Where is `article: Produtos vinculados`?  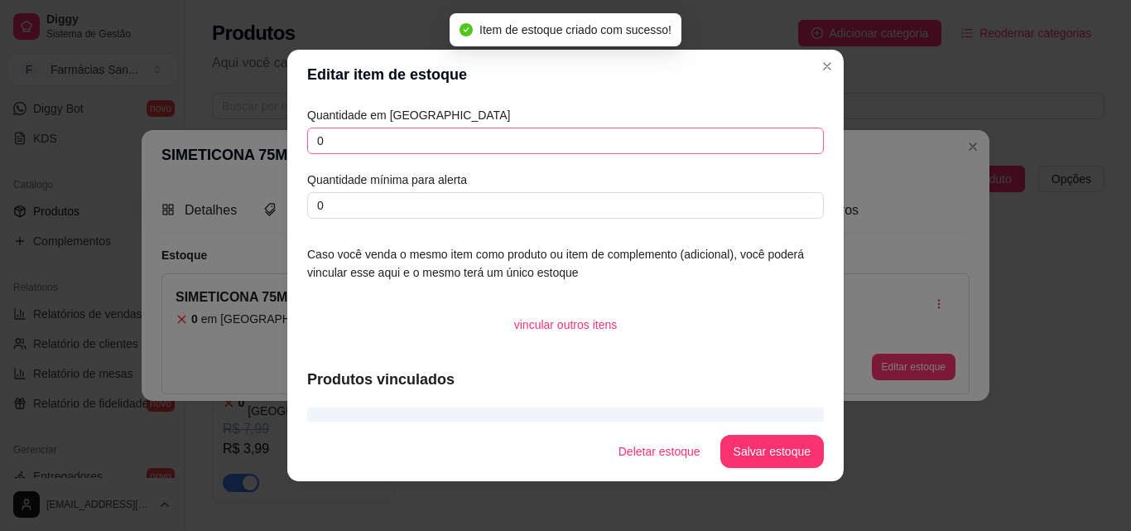
article: Produtos vinculados is located at coordinates (565, 379).